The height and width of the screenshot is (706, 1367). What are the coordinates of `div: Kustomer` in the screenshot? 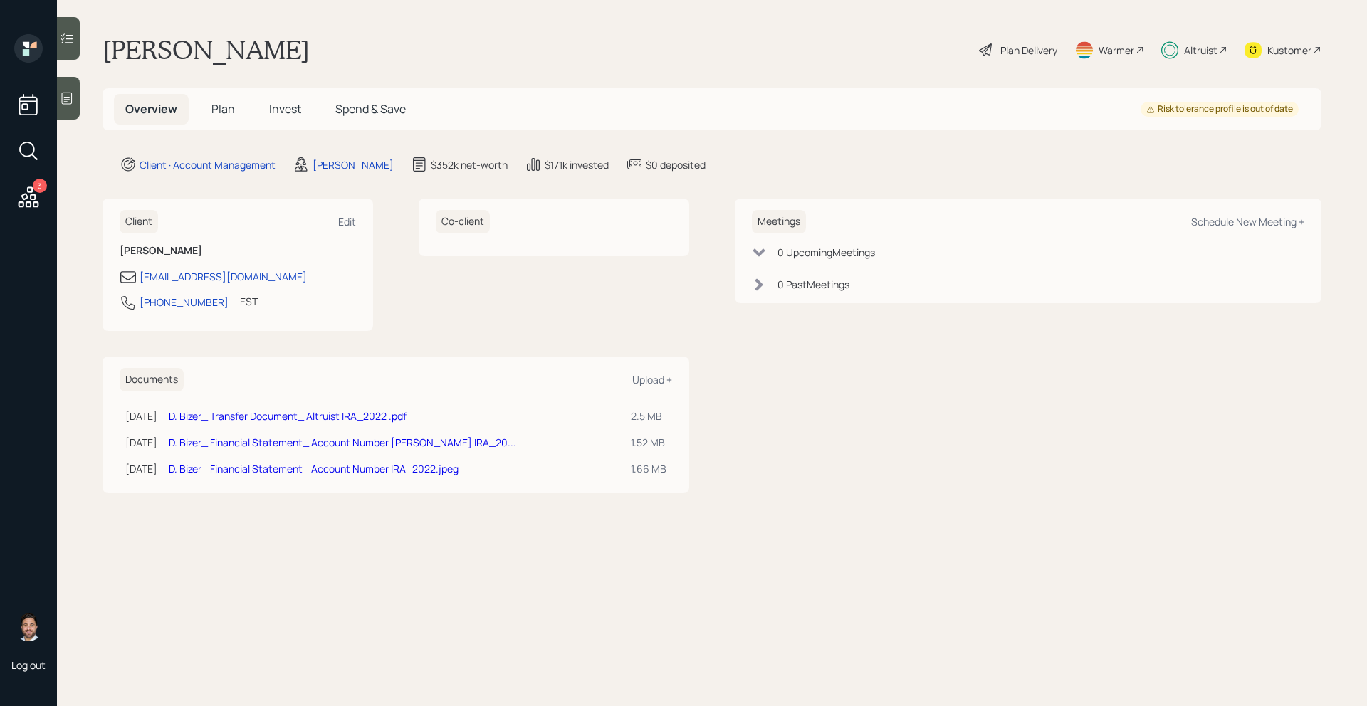 It's located at (1290, 50).